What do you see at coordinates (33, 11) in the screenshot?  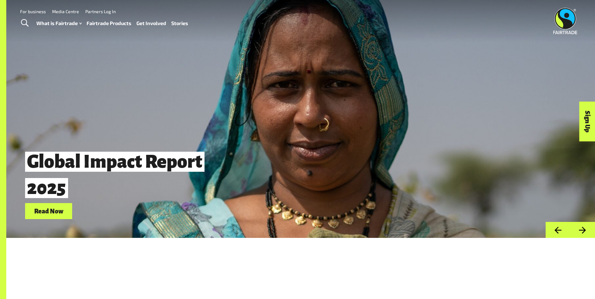 I see `a: For business` at bounding box center [33, 11].